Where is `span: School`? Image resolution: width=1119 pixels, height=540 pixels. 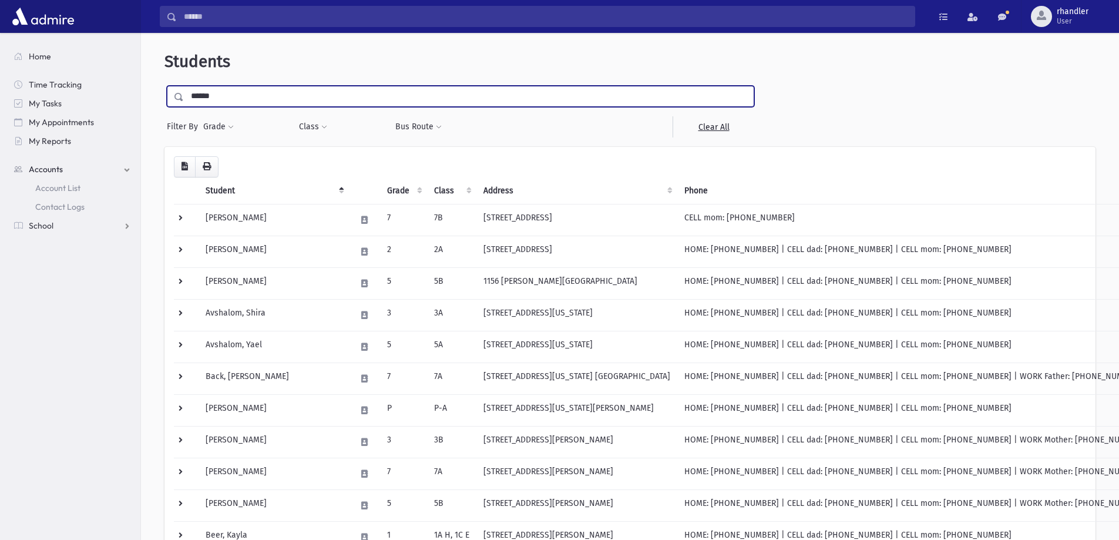
span: School is located at coordinates (41, 226).